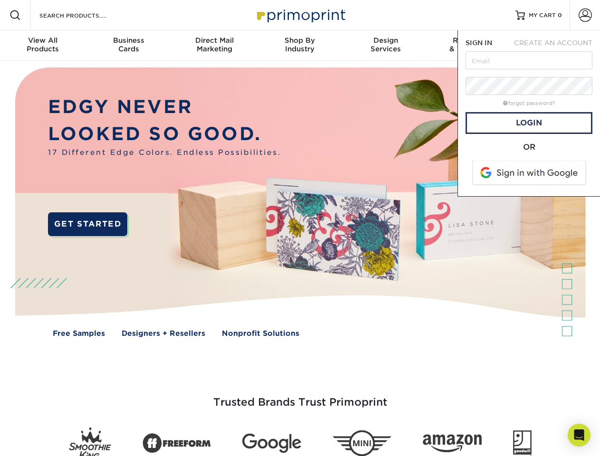 This screenshot has height=456, width=600. What do you see at coordinates (164, 334) in the screenshot?
I see `a: Designers + Resellers` at bounding box center [164, 334].